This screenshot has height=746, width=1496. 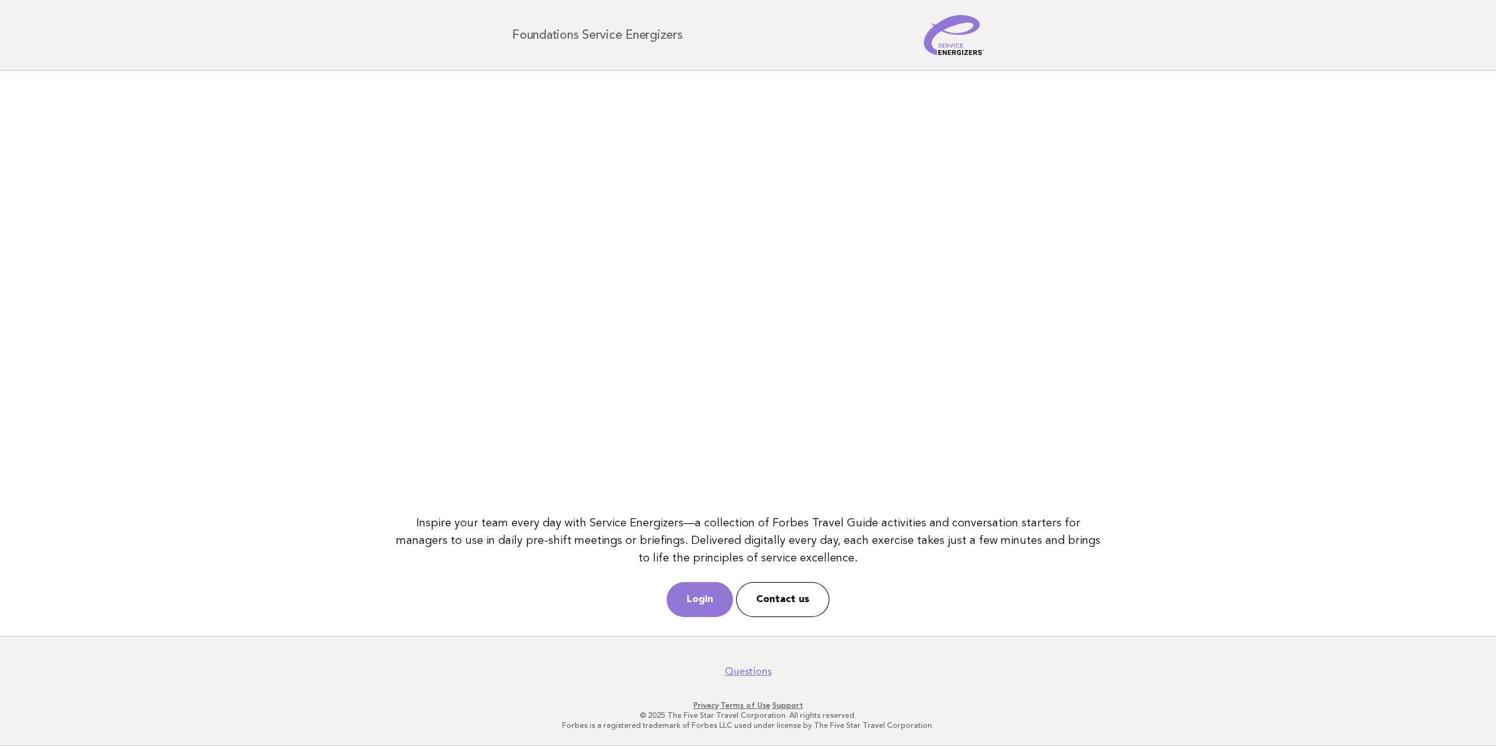 I want to click on h1: Foundations Service Energizers, so click(x=597, y=35).